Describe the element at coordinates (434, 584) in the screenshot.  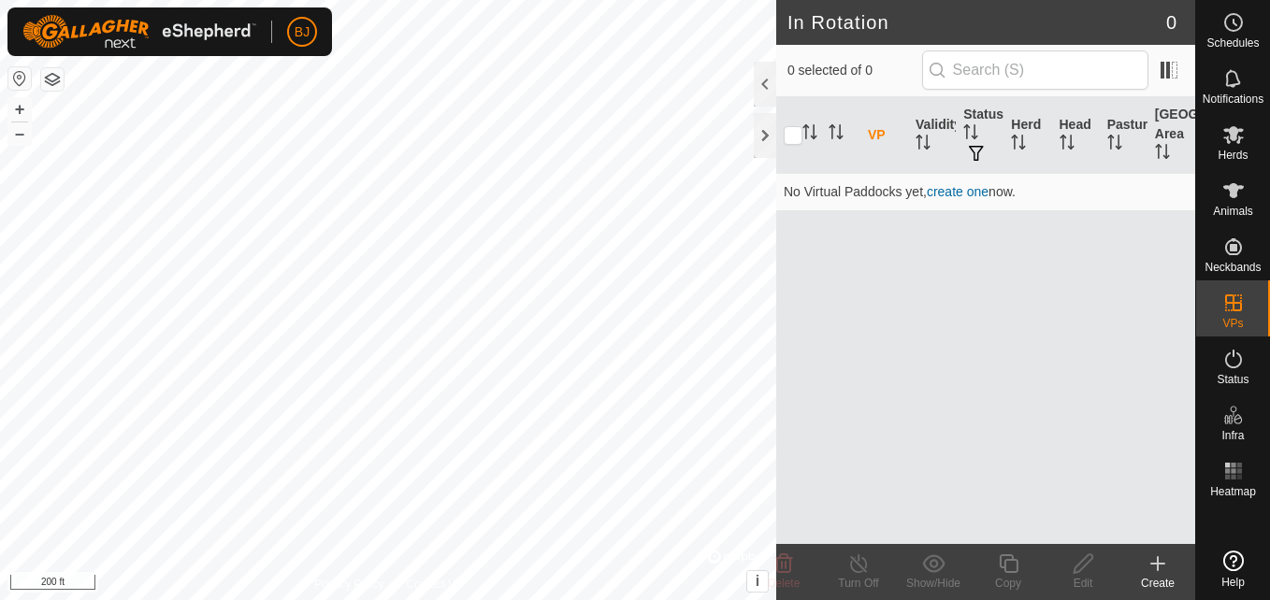
I see `a: Contact Us` at that location.